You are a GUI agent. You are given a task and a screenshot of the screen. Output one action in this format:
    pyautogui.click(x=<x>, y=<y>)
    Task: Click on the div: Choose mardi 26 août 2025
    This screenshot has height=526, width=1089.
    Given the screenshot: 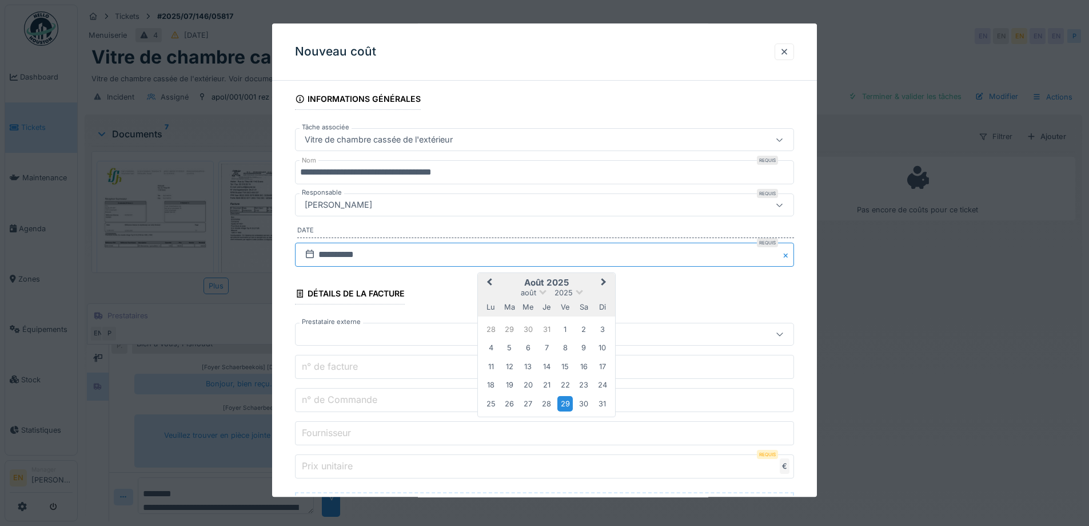 What is the action you would take?
    pyautogui.click(x=510, y=403)
    